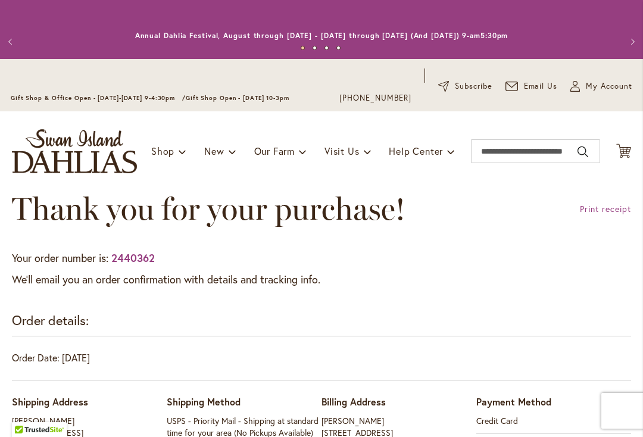 The width and height of the screenshot is (643, 437). Describe the element at coordinates (303, 48) in the screenshot. I see `button: 1 of 4` at that location.